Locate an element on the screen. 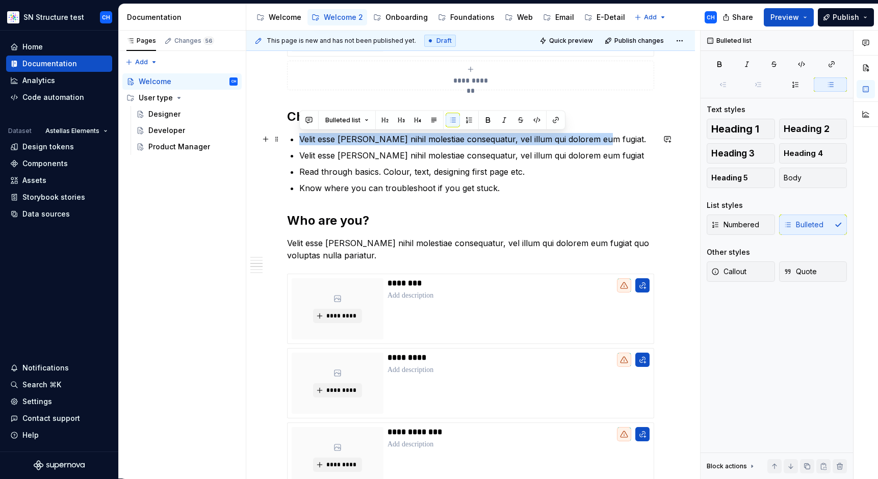 This screenshot has width=878, height=479. div: Designer is located at coordinates (164, 114).